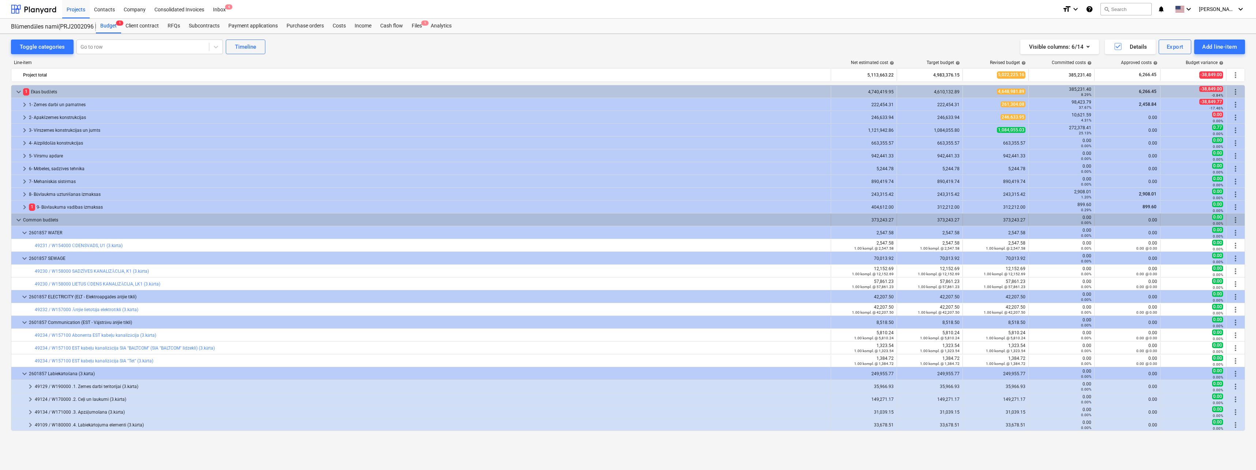 The height and width of the screenshot is (470, 1256). Describe the element at coordinates (1086, 197) in the screenshot. I see `small: 1.20%` at that location.